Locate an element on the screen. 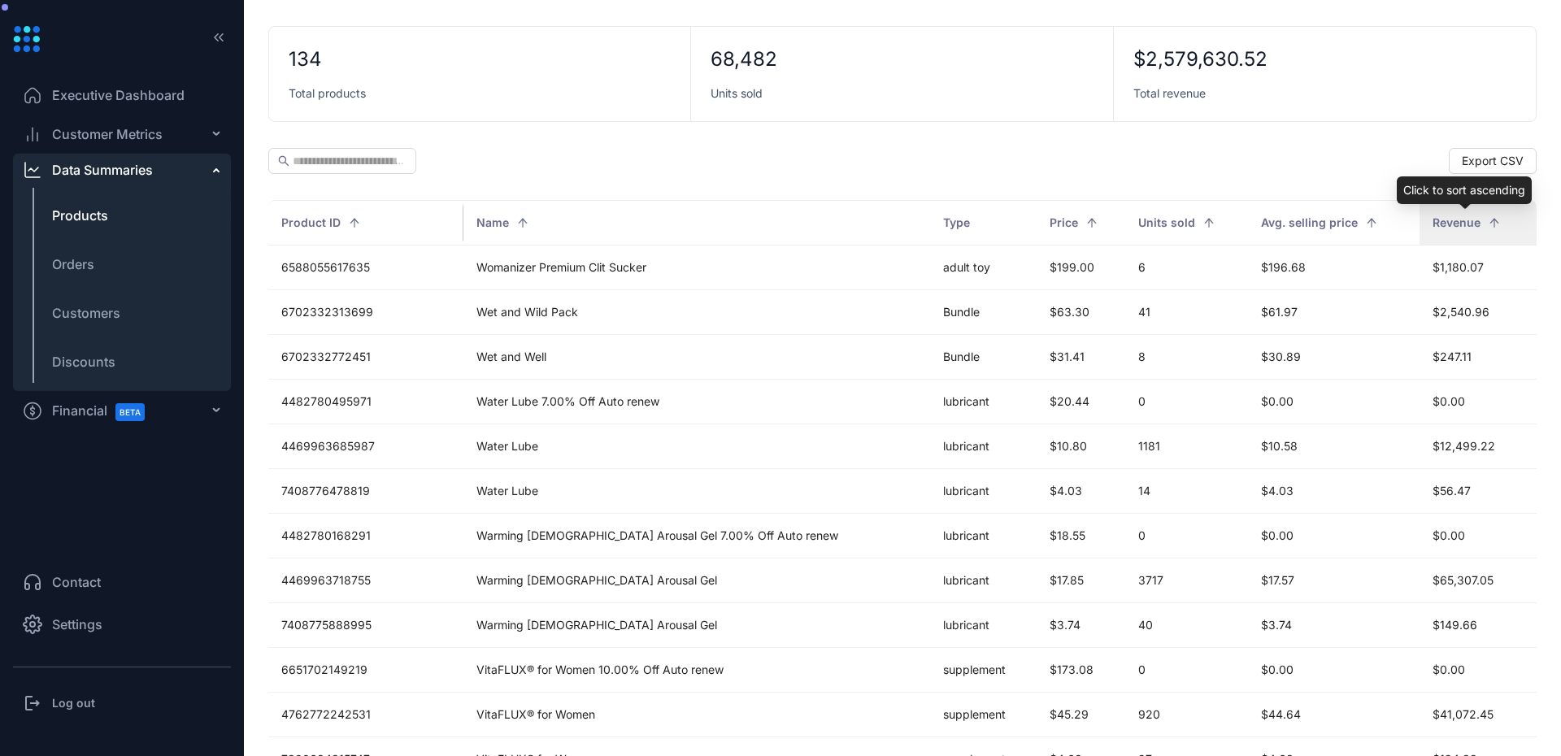 This screenshot has height=756, width=1561. td: $10.80 is located at coordinates (1080, 446).